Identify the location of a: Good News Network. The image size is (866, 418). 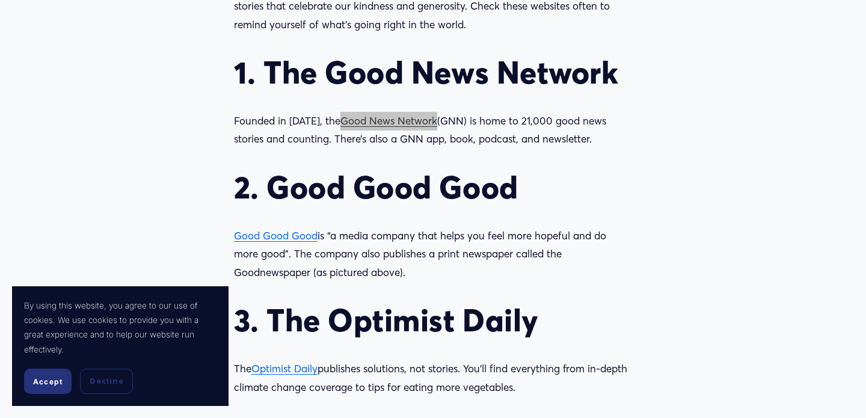
(388, 120).